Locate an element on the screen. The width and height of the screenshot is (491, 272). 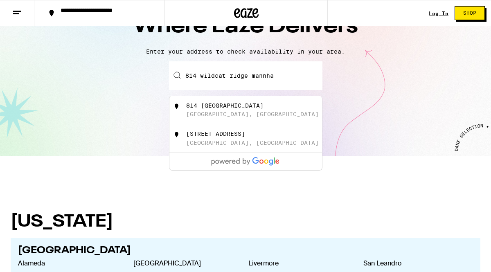
button: Shop is located at coordinates (470, 13).